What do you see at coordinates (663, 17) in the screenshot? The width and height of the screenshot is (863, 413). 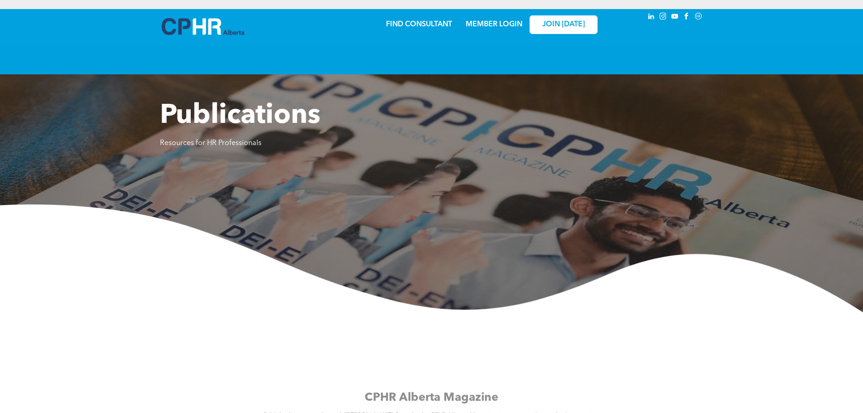 I see `a: instagram` at bounding box center [663, 17].